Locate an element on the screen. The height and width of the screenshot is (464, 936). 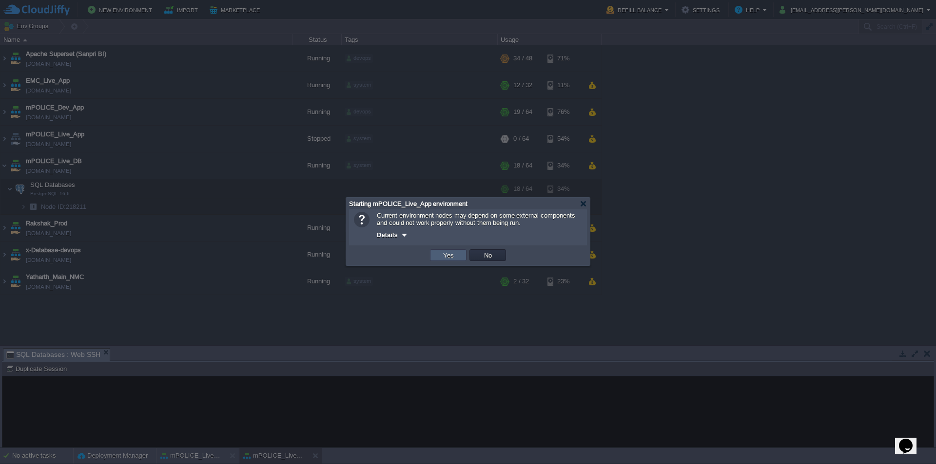
button: No is located at coordinates (488, 255).